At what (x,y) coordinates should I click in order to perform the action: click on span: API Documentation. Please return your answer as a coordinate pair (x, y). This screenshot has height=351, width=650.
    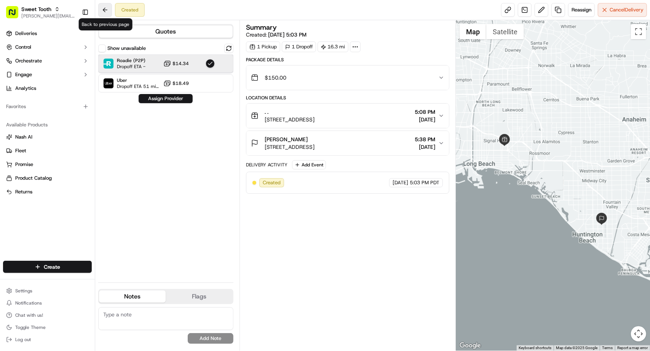
    Looking at the image, I should click on (97, 174).